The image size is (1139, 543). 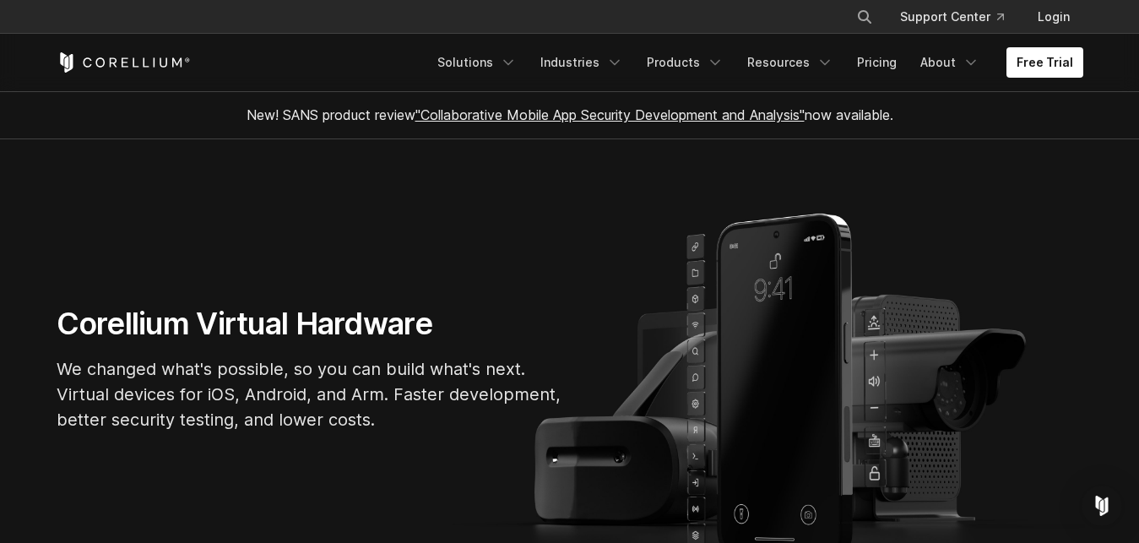 What do you see at coordinates (582, 62) in the screenshot?
I see `a: Industries` at bounding box center [582, 62].